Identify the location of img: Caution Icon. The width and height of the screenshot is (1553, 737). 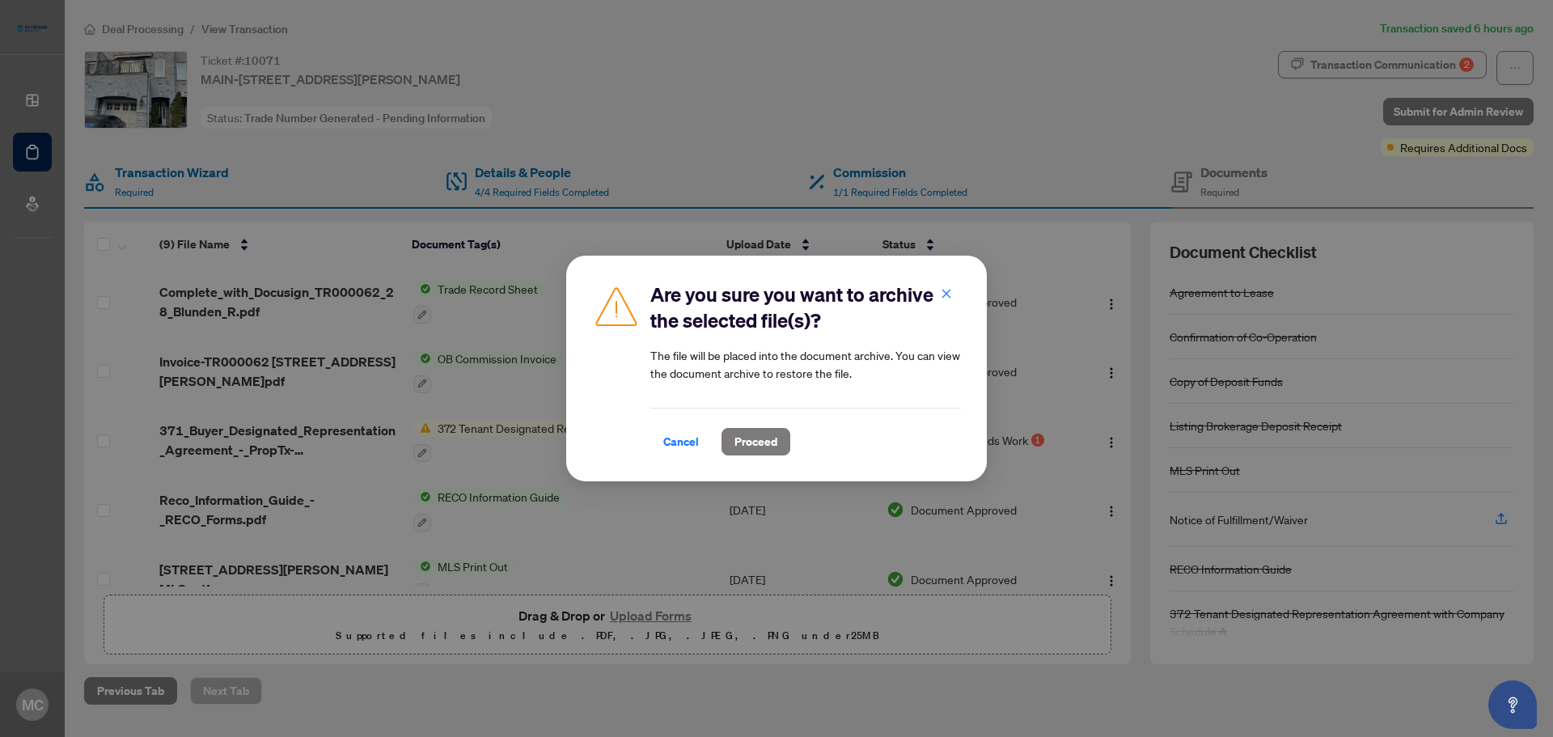
(616, 306).